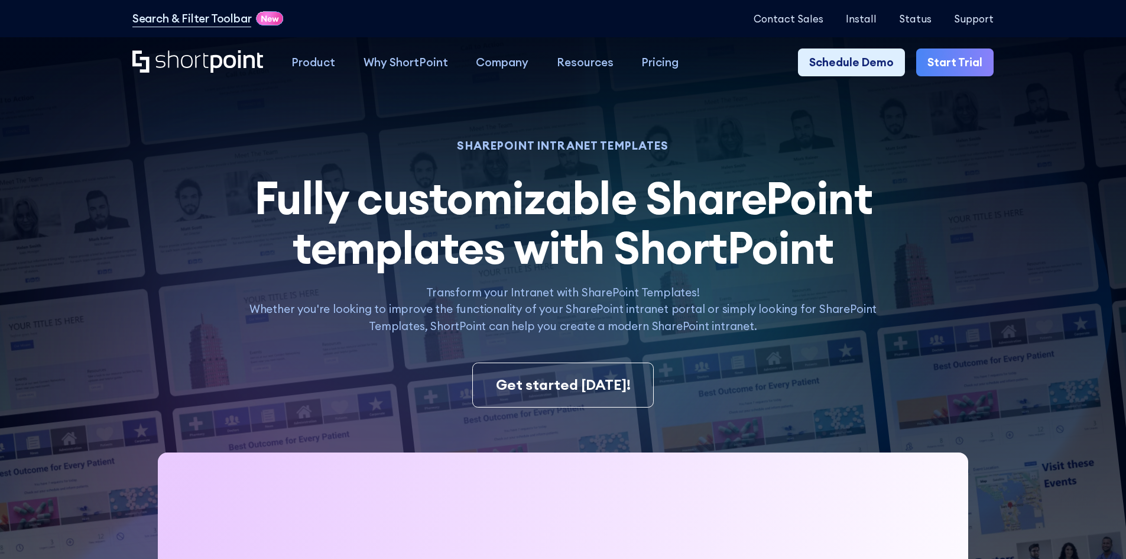  I want to click on p: Contact Sales, so click(789, 18).